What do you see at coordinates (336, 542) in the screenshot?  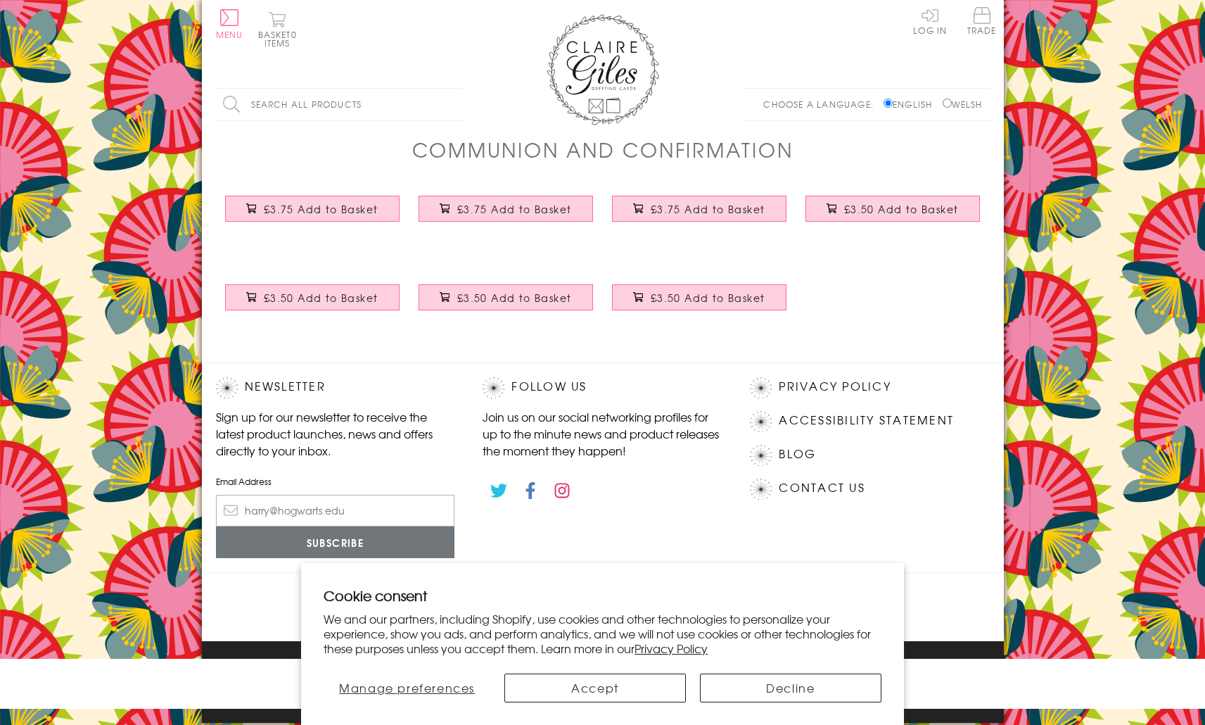 I see `input: Subscribe` at bounding box center [336, 542].